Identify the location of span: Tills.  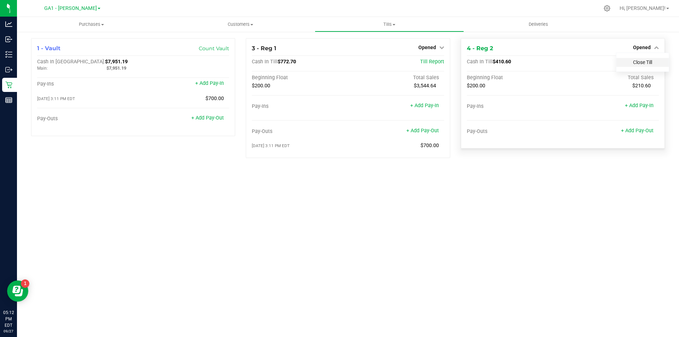
(389, 24).